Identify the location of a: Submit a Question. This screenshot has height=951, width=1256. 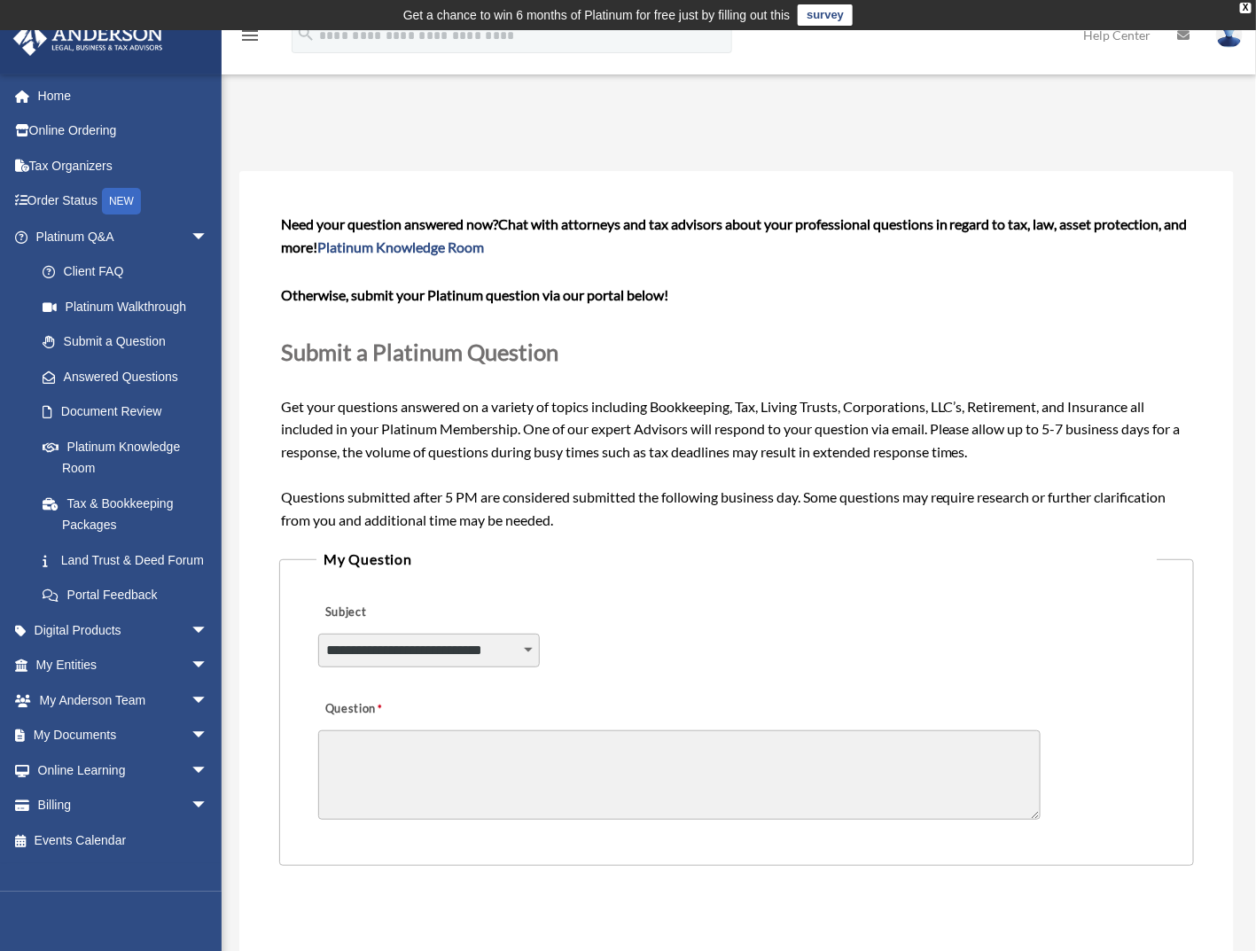
(125, 342).